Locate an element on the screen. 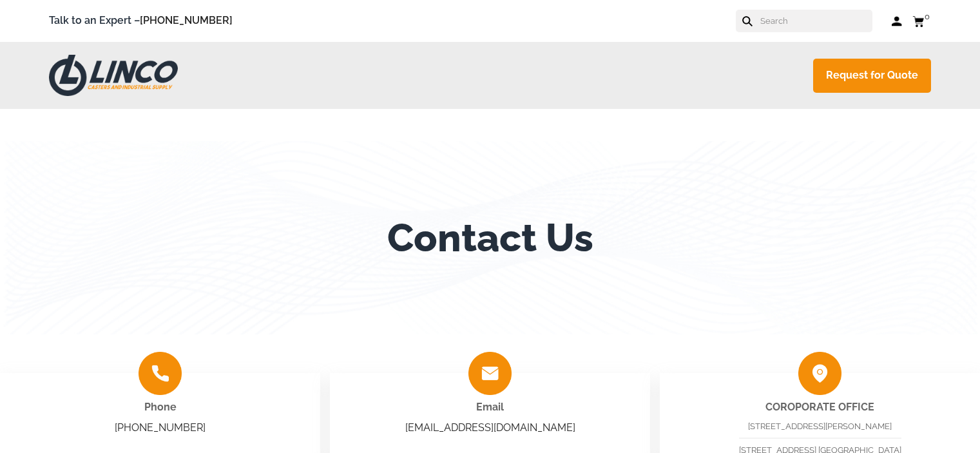  span: Talk to an Expert – is located at coordinates (140, 21).